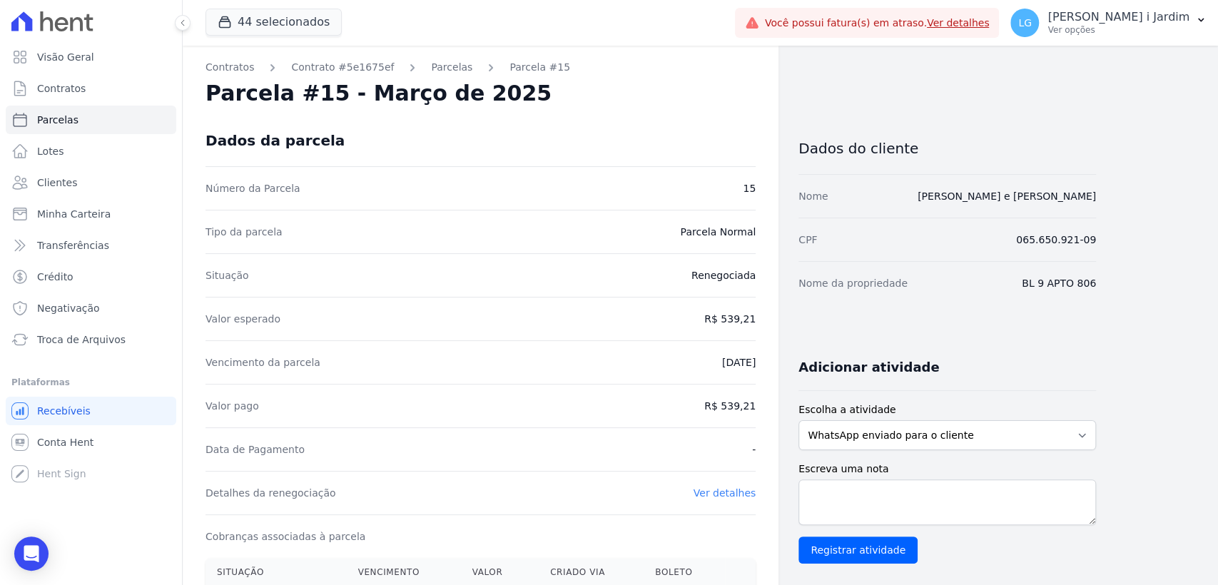 The height and width of the screenshot is (585, 1218). I want to click on dd: 065.650.921-09, so click(1056, 240).